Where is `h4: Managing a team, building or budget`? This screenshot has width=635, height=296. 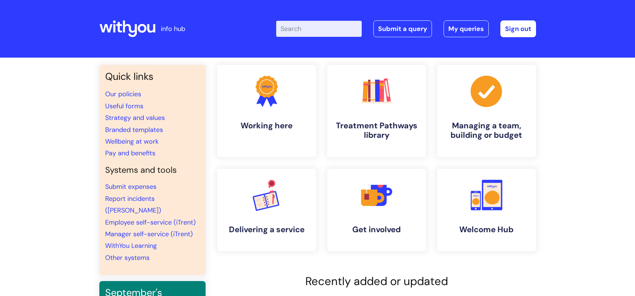
h4: Managing a team, building or budget is located at coordinates (487, 130).